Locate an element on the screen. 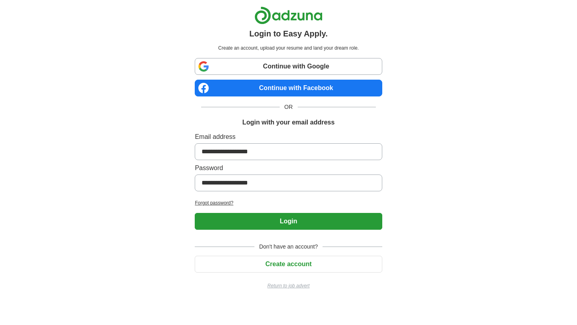 The width and height of the screenshot is (577, 325). a: Continue with Facebook is located at coordinates (288, 88).